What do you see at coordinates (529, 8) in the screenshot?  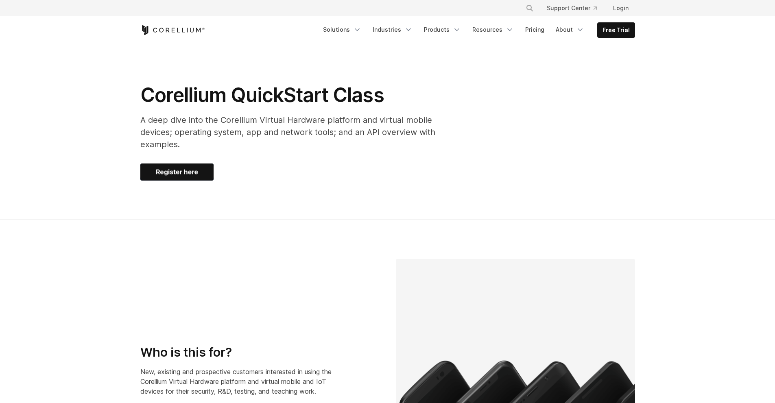 I see `button: Search` at bounding box center [529, 8].